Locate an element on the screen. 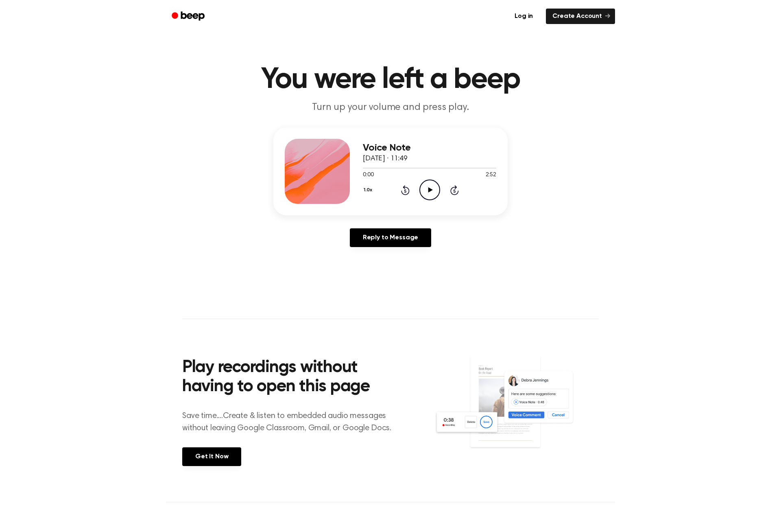 Image resolution: width=781 pixels, height=521 pixels. a: Log in is located at coordinates (524, 16).